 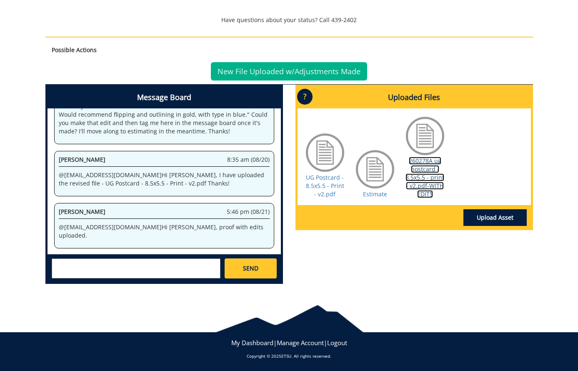 What do you see at coordinates (375, 194) in the screenshot?
I see `a: Estimate` at bounding box center [375, 194].